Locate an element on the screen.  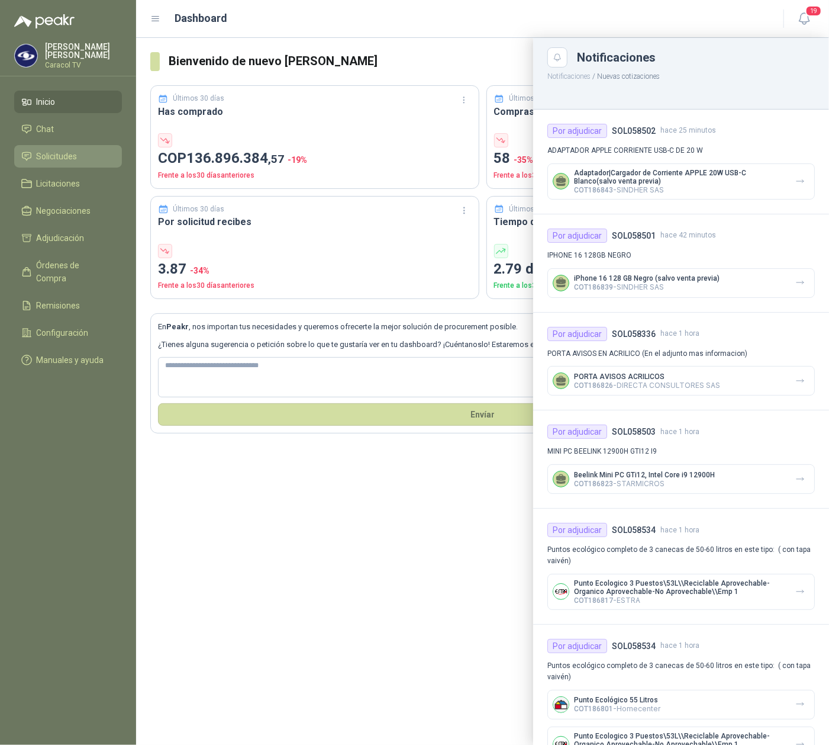
p: / Nuevas cotizaciones is located at coordinates (681, 75).